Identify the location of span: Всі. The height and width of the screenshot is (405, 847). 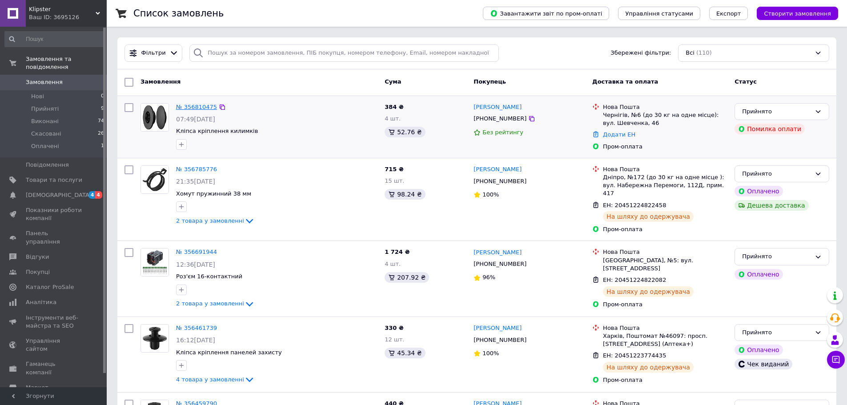
(690, 53).